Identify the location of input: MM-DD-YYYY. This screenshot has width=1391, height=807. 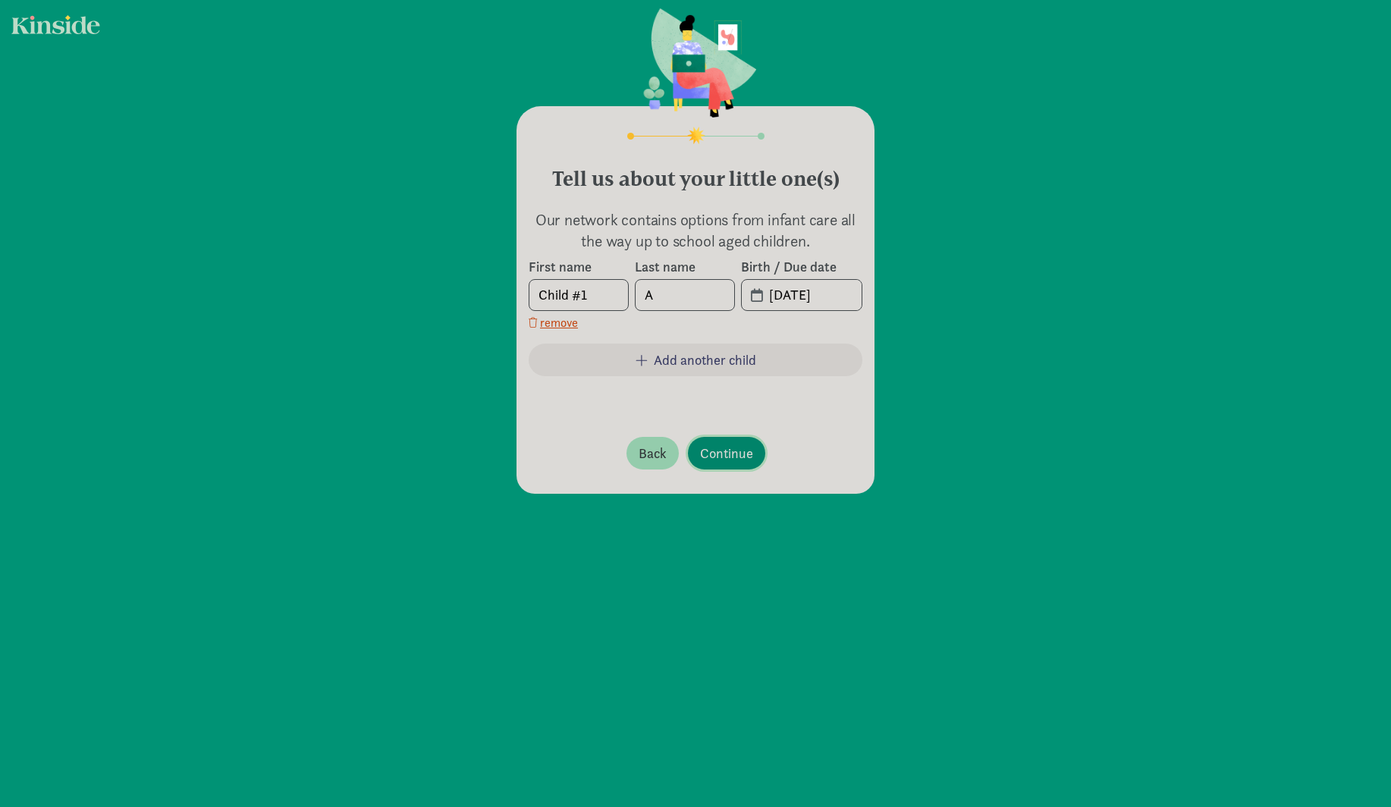
(811, 295).